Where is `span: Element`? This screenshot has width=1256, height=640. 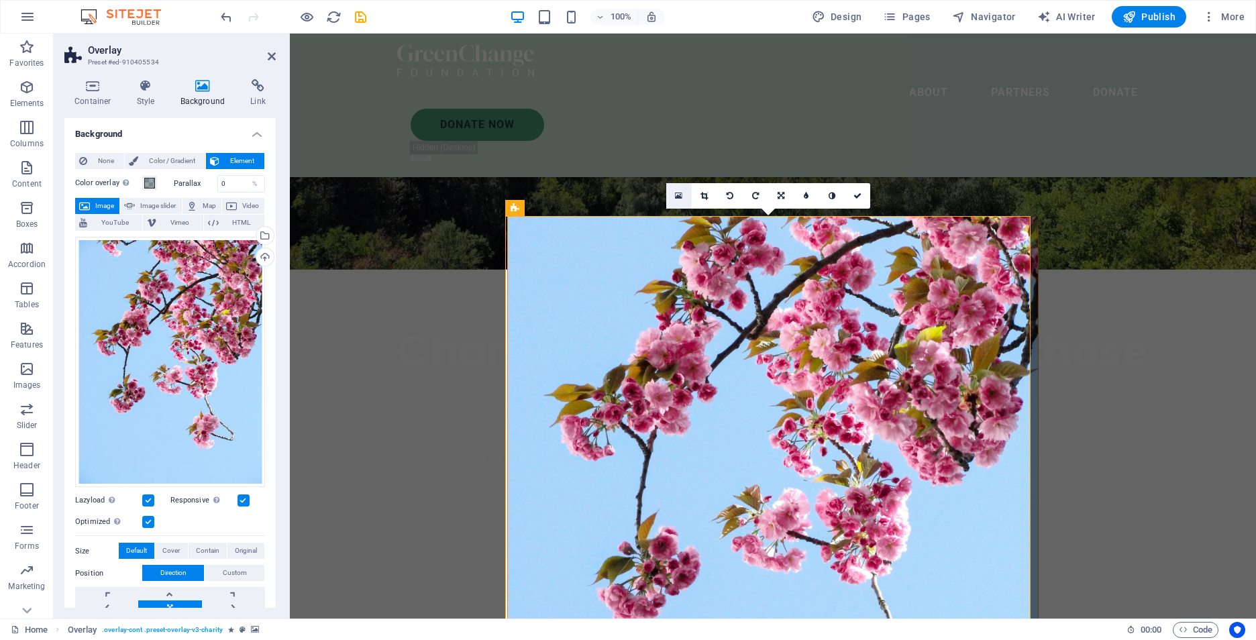 span: Element is located at coordinates (242, 161).